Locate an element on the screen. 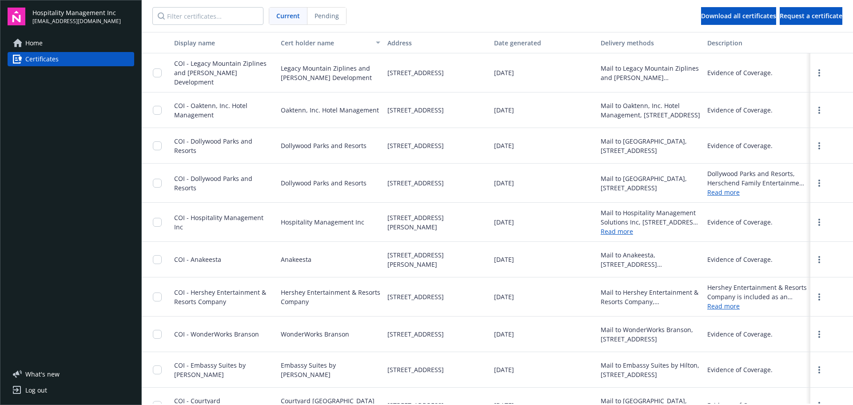 Image resolution: width=853 pixels, height=405 pixels. span: COI - Hospitality Management Inc is located at coordinates (219, 222).